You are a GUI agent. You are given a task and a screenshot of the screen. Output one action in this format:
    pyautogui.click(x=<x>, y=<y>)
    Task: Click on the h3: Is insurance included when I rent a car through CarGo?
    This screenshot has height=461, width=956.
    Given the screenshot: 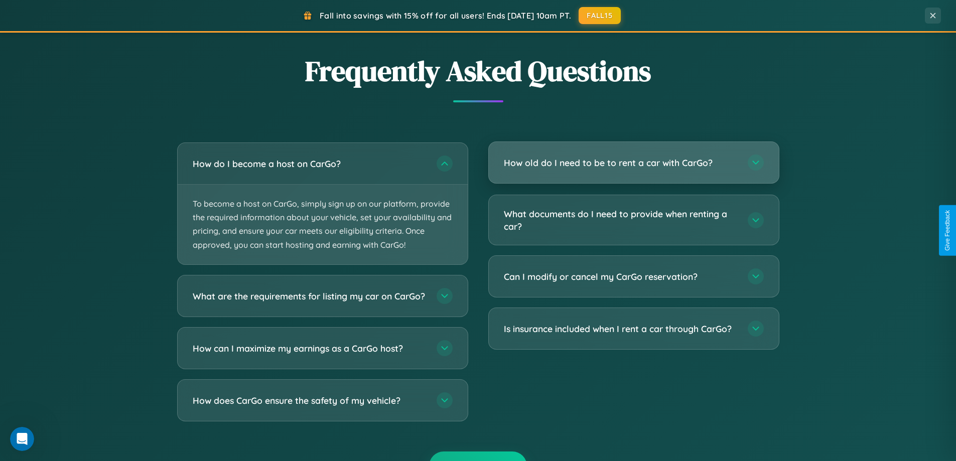 What is the action you would take?
    pyautogui.click(x=621, y=329)
    